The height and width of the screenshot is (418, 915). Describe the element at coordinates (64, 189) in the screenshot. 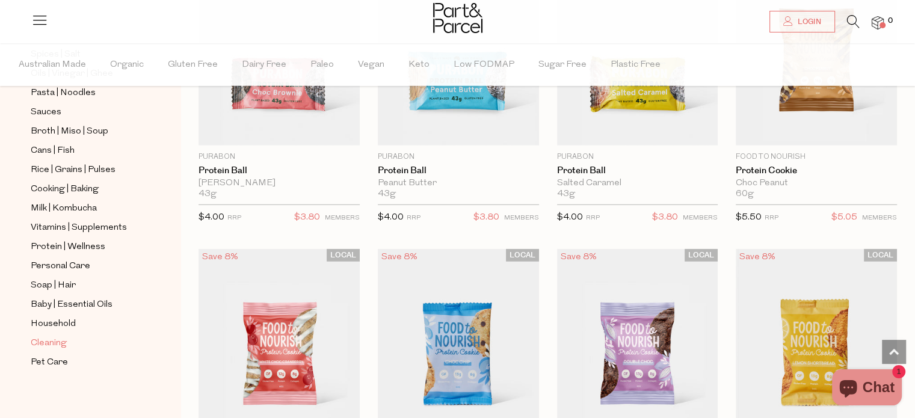

I see `span: Cooking | Baking` at that location.